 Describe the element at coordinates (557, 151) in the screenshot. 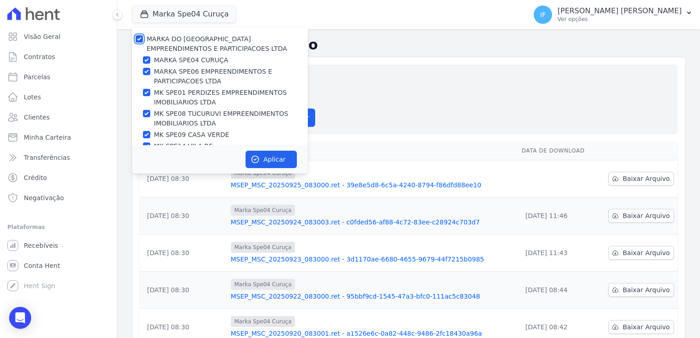

I see `th: Data de Download` at that location.